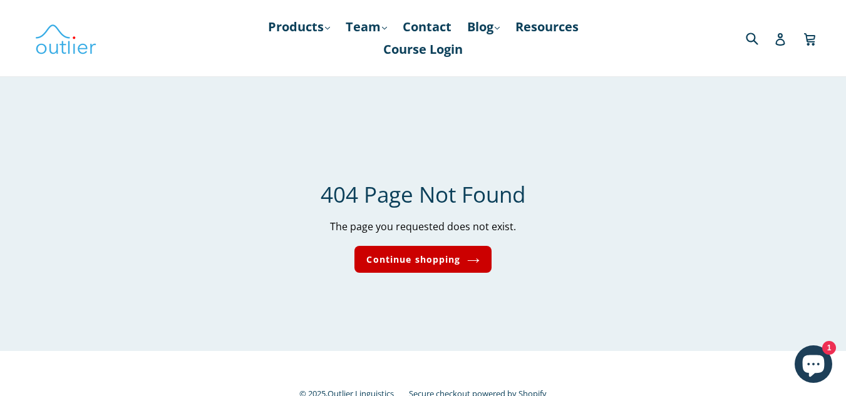 The image size is (846, 396). What do you see at coordinates (299, 27) in the screenshot?
I see `a: Products` at bounding box center [299, 27].